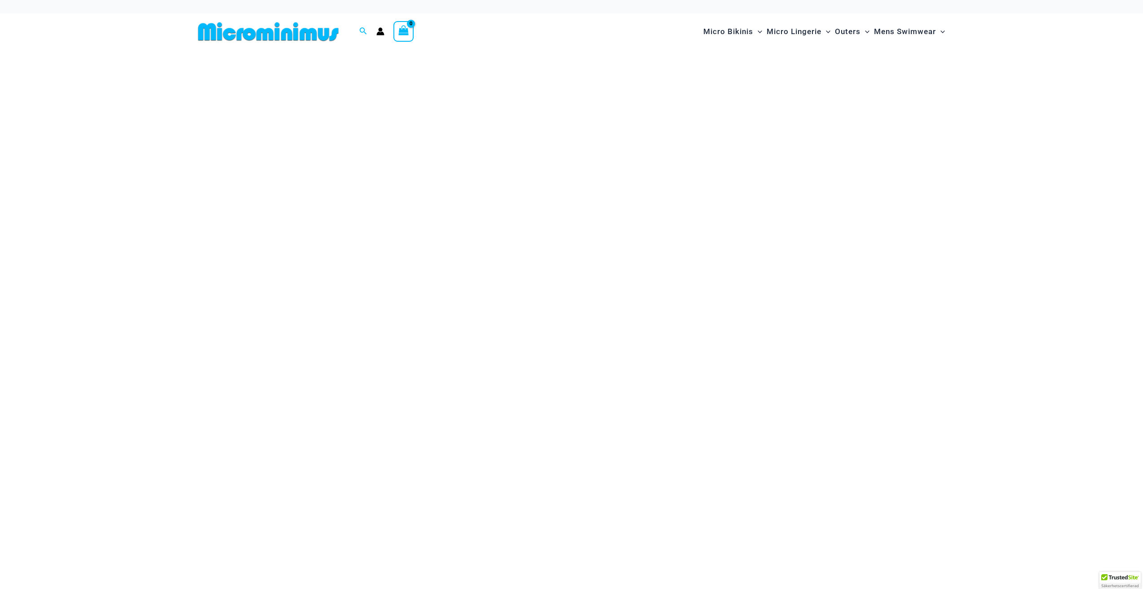 This screenshot has height=589, width=1143. What do you see at coordinates (847, 31) in the screenshot?
I see `span: Outers` at bounding box center [847, 31].